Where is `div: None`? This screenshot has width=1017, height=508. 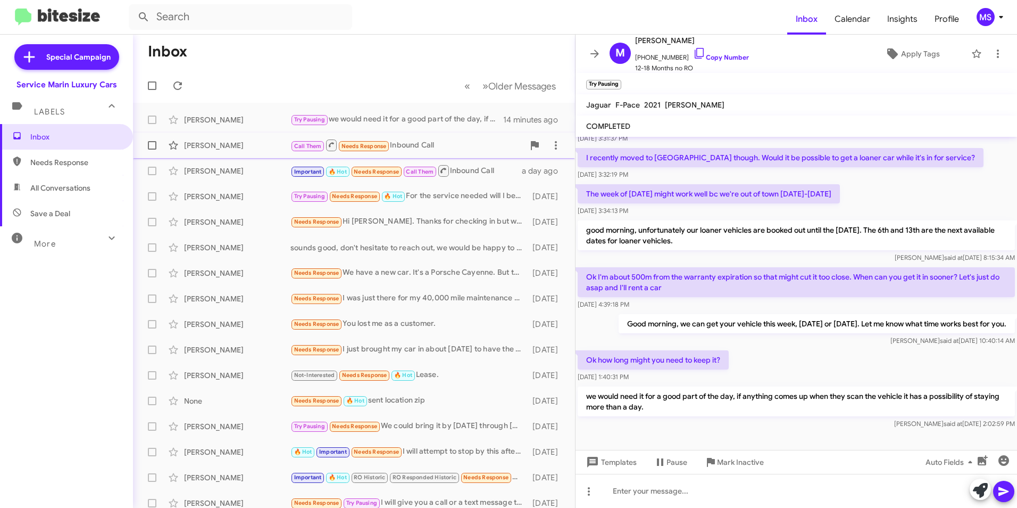
div: None is located at coordinates (237, 401).